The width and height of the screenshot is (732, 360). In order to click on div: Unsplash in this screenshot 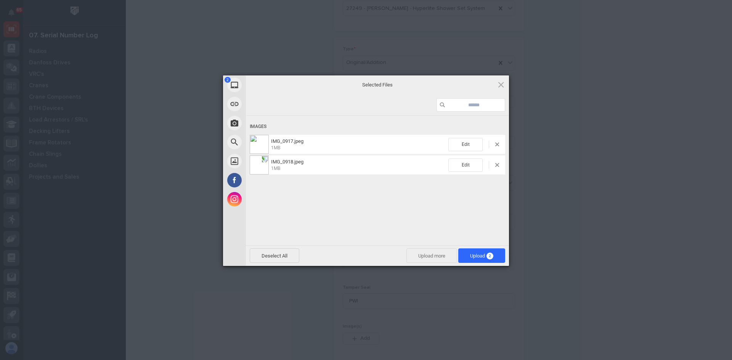, I will do `click(269, 161)`.